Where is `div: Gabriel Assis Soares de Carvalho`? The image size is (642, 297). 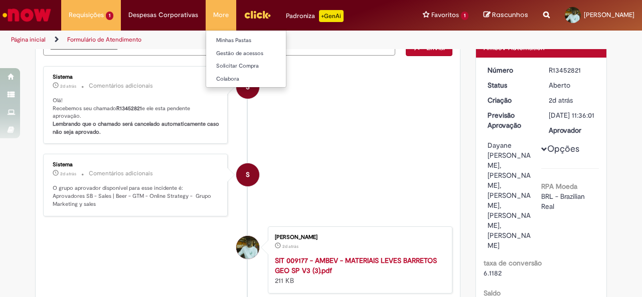
div: Gabriel Assis Soares de Carvalho is located at coordinates (248, 248).